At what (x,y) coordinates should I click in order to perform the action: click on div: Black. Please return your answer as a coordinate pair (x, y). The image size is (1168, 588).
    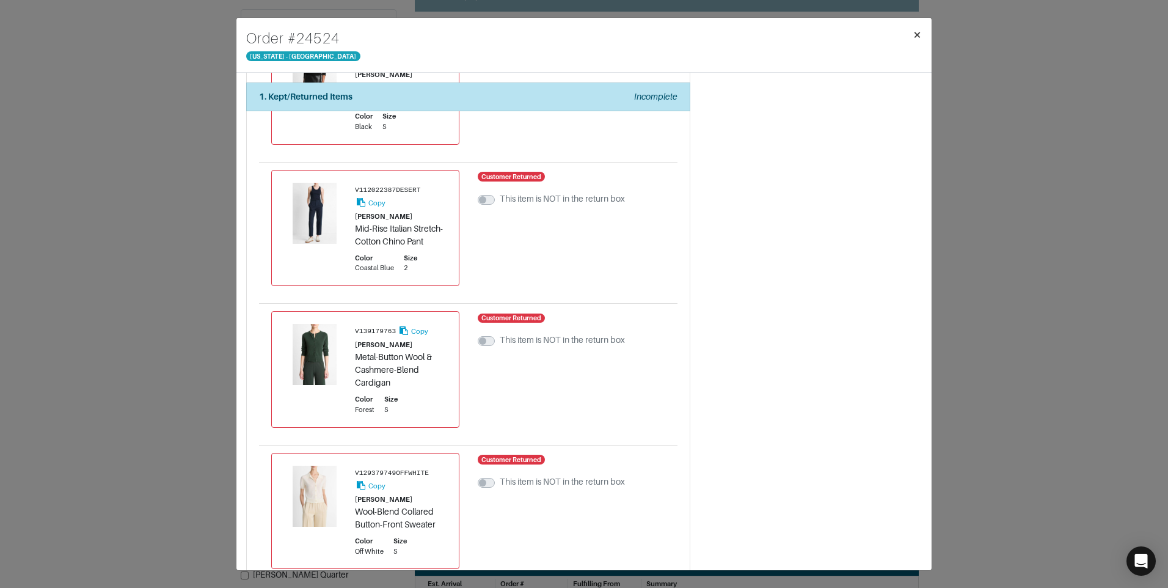
    Looking at the image, I should click on (364, 126).